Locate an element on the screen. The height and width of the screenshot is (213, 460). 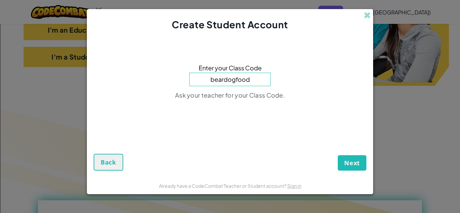
span: Ask your teacher for your Class Code. is located at coordinates (230, 95).